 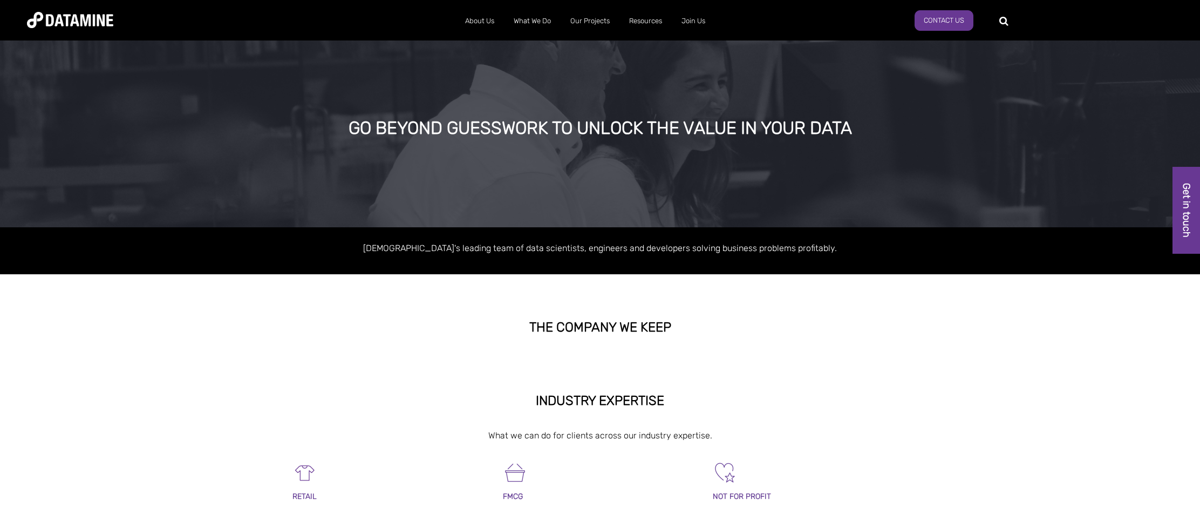 I want to click on a: About Us, so click(x=480, y=21).